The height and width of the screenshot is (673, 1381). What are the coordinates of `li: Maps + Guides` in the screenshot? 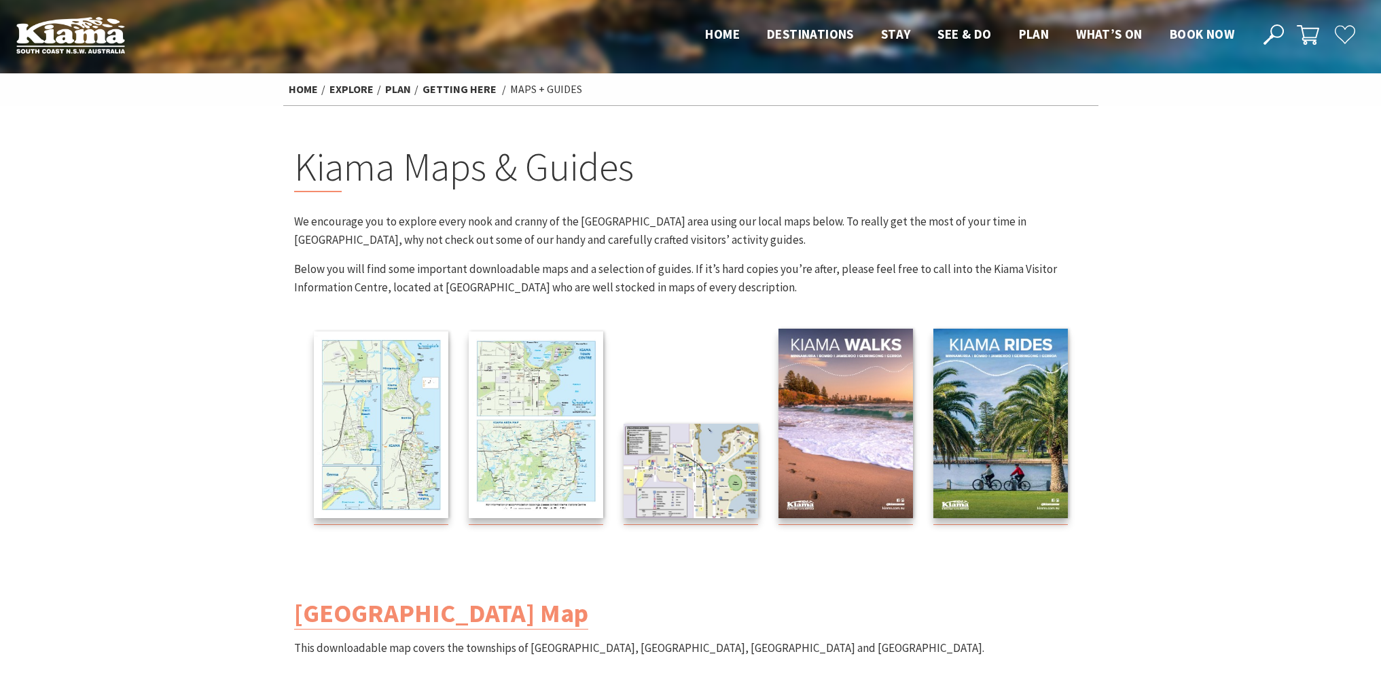 It's located at (546, 90).